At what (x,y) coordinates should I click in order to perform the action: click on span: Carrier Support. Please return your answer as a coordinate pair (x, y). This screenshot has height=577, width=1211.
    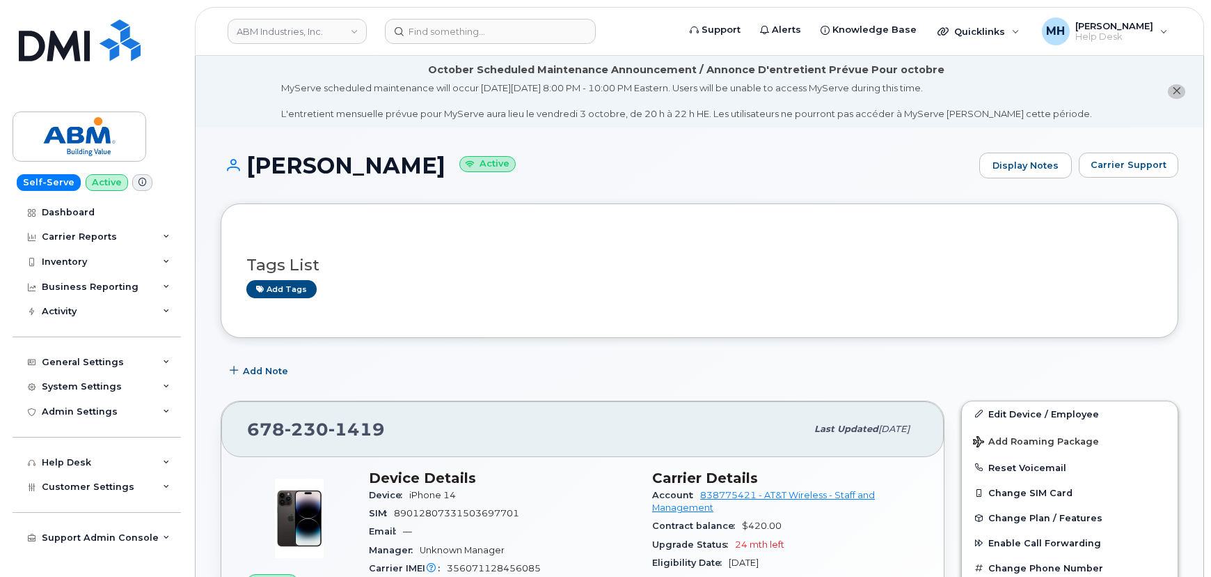
    Looking at the image, I should click on (1129, 164).